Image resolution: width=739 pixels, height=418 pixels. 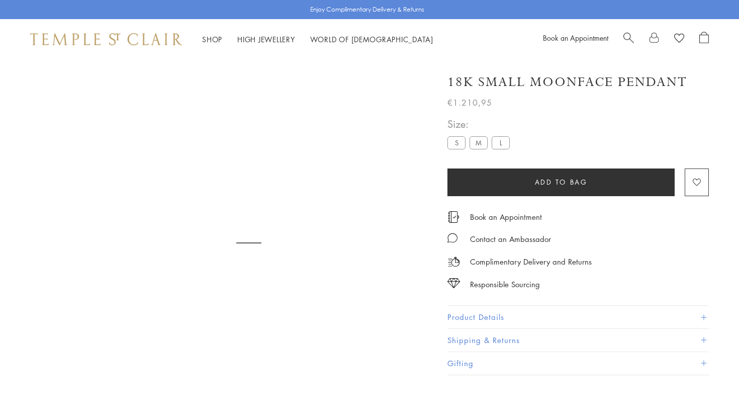 I want to click on button: Shipping & Returns, so click(x=578, y=340).